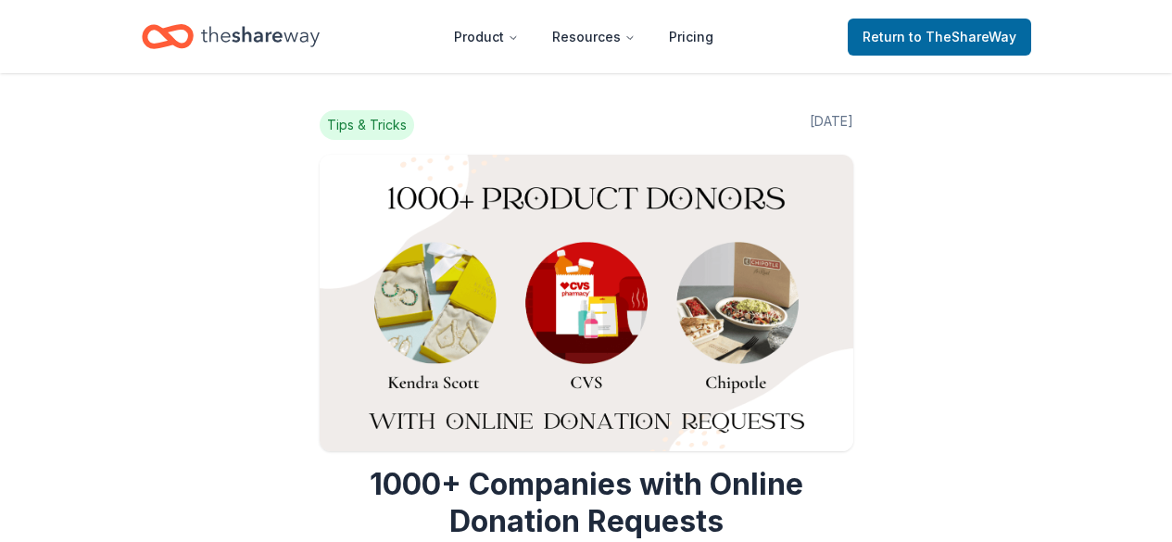  What do you see at coordinates (586, 303) in the screenshot?
I see `img: Image for 1000+ Companies with Online Donation Requests` at bounding box center [586, 303].